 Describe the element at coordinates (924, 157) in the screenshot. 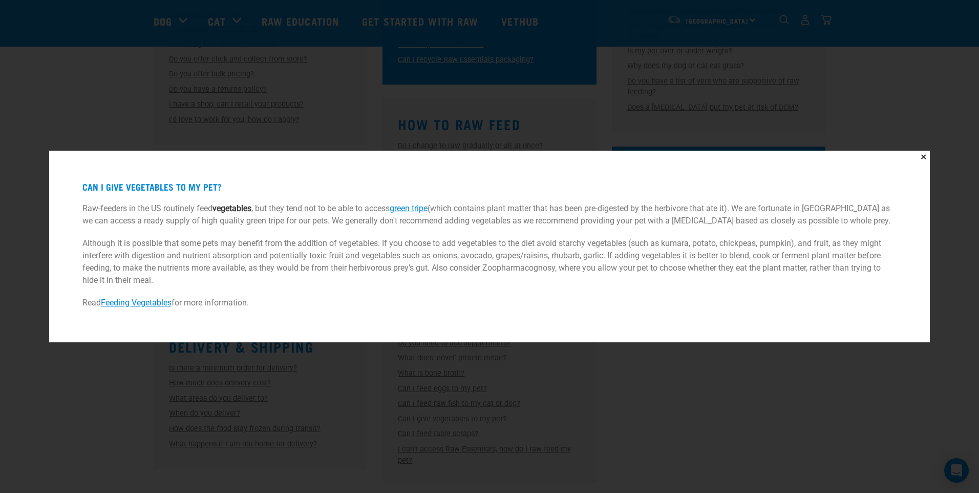

I see `button: Close` at that location.